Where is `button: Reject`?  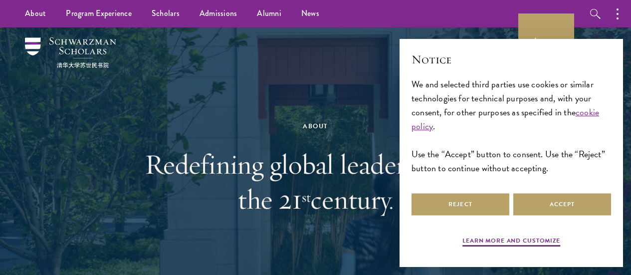 button: Reject is located at coordinates (460, 204).